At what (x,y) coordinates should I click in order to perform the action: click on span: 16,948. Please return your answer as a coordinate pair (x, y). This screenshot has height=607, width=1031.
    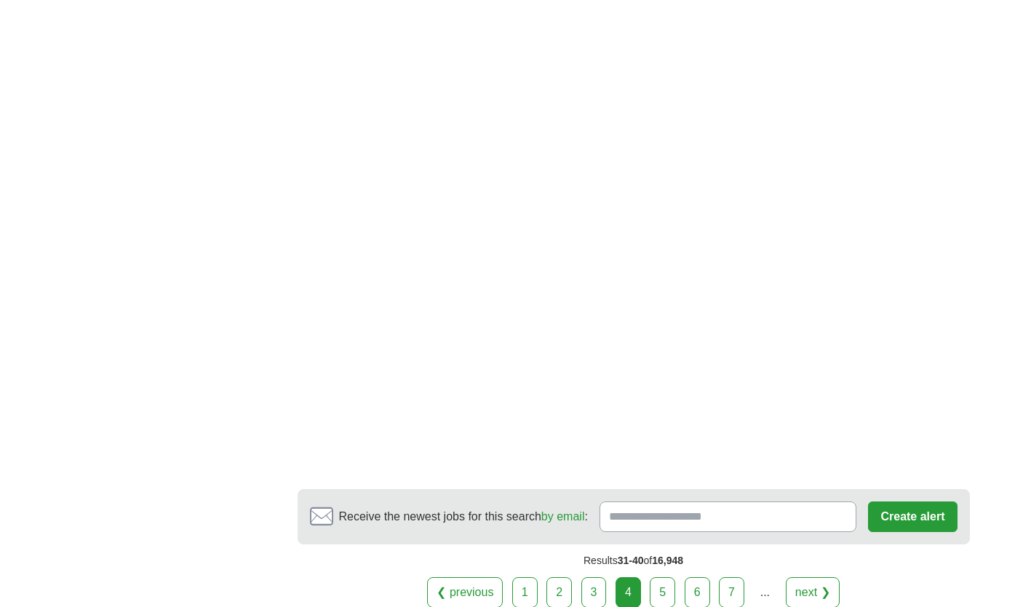
    Looking at the image, I should click on (667, 560).